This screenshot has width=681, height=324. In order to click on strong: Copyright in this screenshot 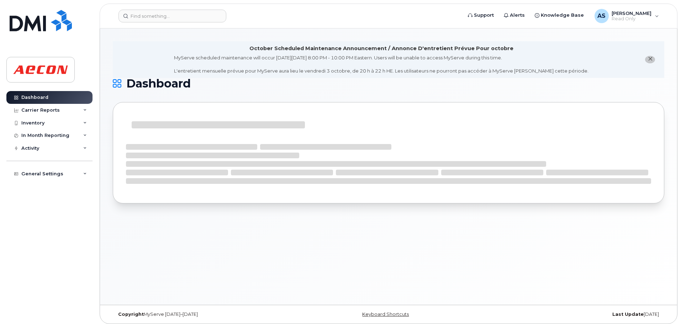, I will do `click(131, 314)`.